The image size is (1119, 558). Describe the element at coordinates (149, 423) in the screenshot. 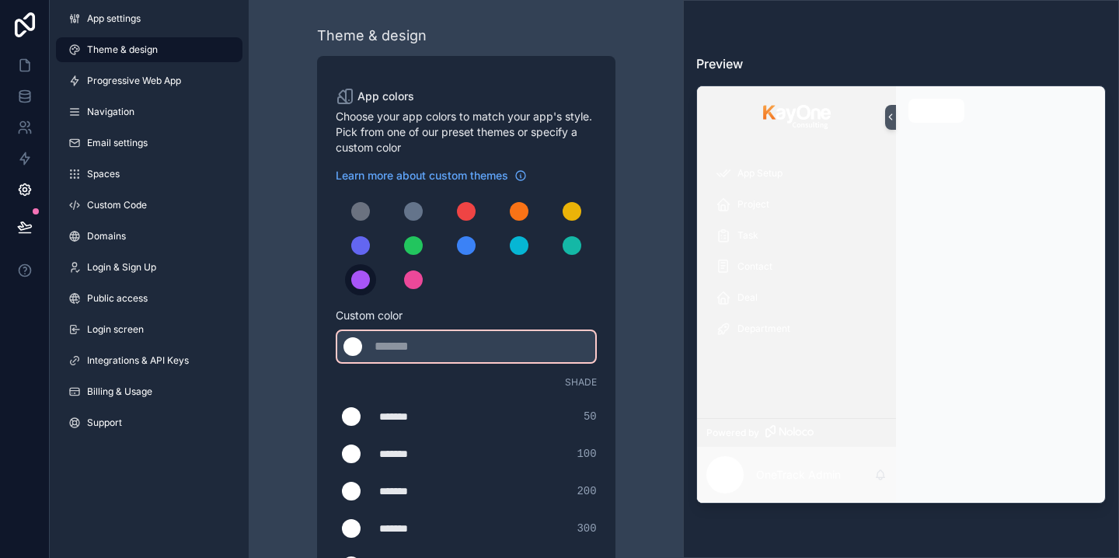

I see `a: Support` at that location.